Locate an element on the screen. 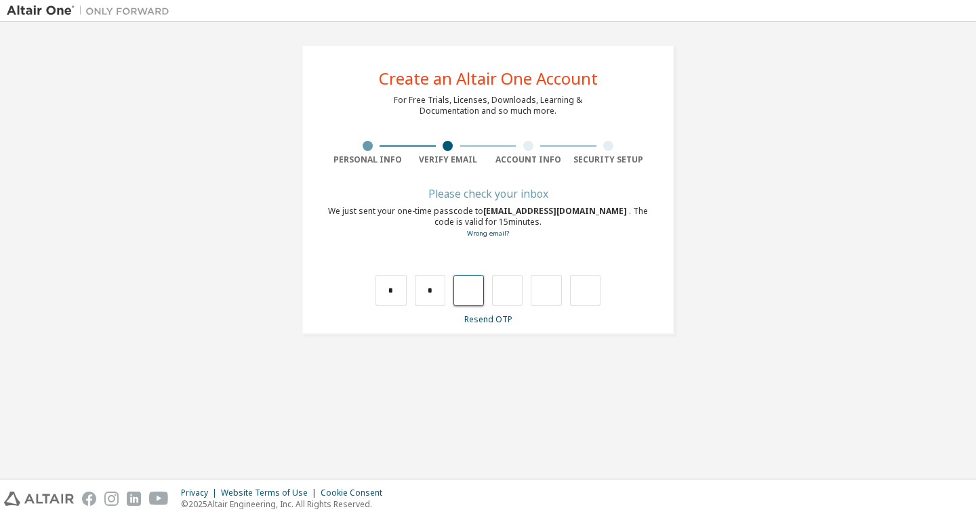 This screenshot has height=518, width=976. img: Altair One is located at coordinates (91, 11).